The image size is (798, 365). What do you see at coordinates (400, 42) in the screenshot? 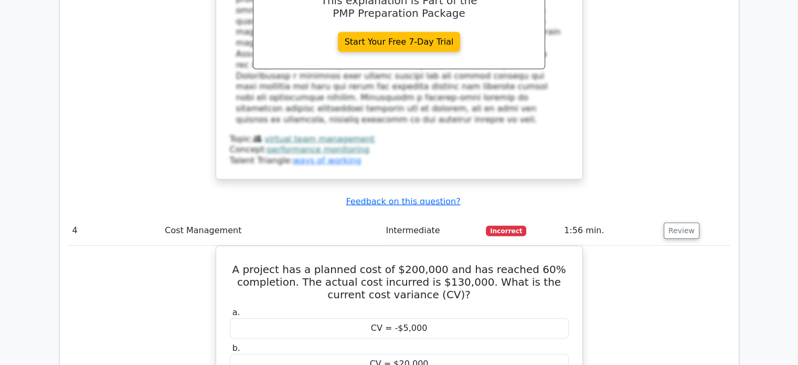
I see `a: Start Your Free 7-Day Trial` at bounding box center [400, 42].